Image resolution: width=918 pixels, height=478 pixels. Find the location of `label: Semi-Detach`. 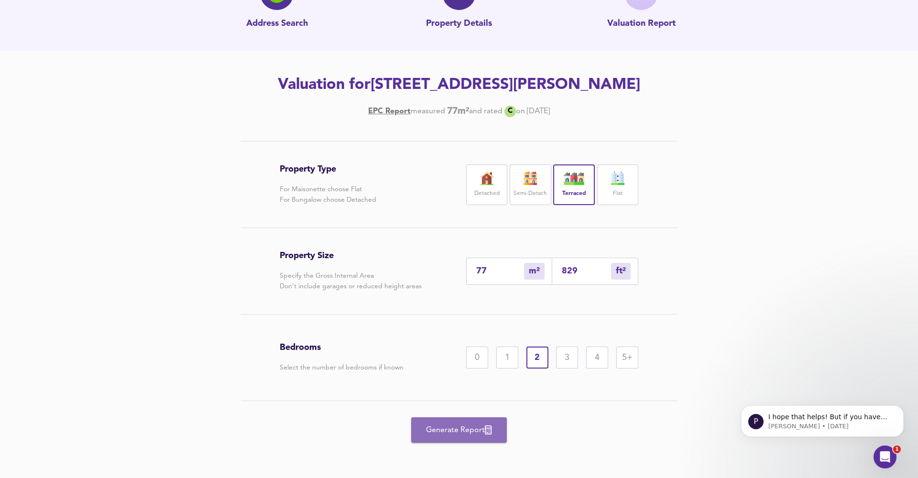

label: Semi-Detach is located at coordinates (530, 194).